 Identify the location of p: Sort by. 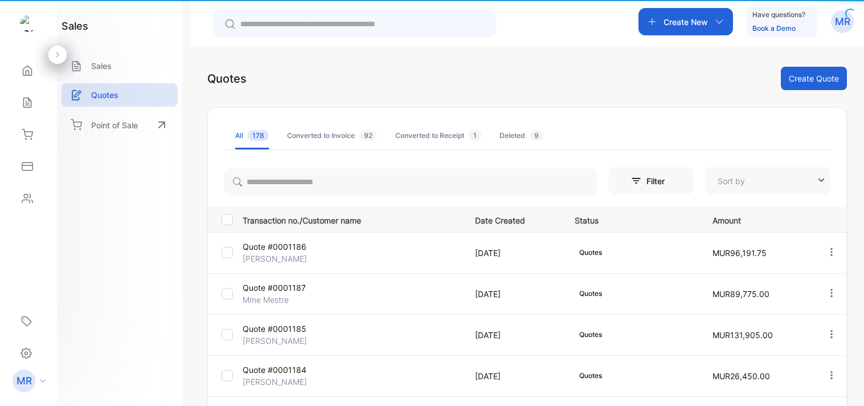
(732, 181).